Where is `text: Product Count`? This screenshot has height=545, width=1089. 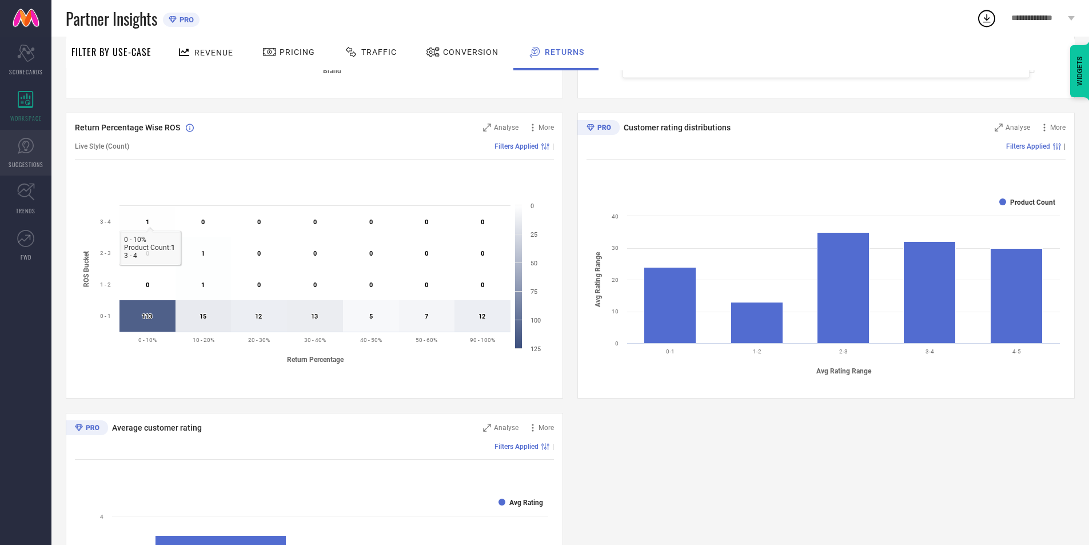
text: Product Count is located at coordinates (1032, 202).